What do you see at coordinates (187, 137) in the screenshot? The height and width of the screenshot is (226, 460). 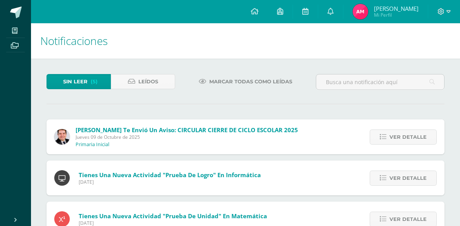 I see `span: Jueves 09 de Octubre de 2025` at bounding box center [187, 137].